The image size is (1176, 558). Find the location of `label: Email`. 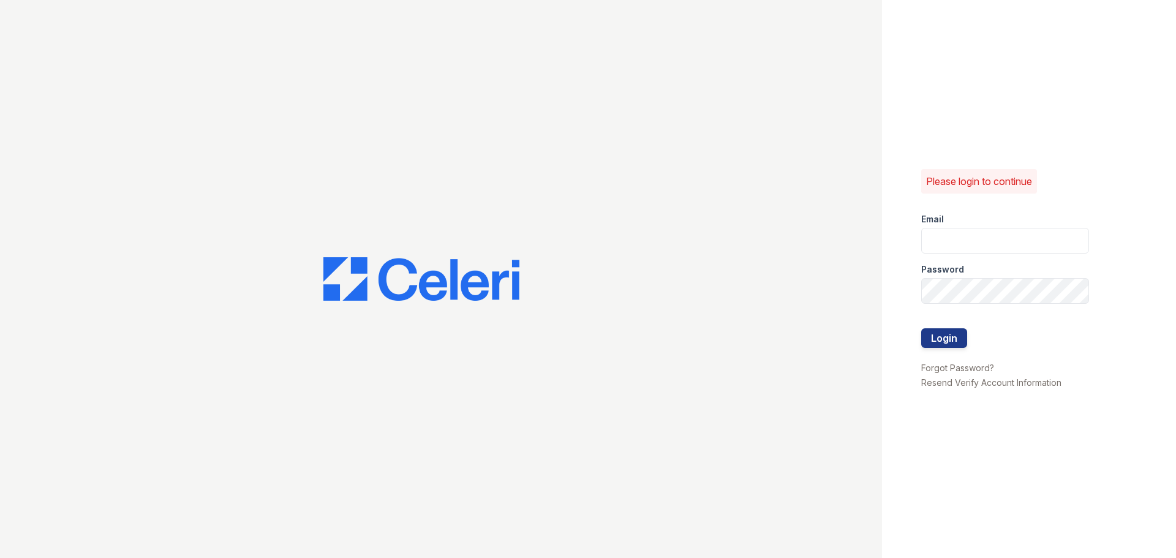

label: Email is located at coordinates (932, 219).